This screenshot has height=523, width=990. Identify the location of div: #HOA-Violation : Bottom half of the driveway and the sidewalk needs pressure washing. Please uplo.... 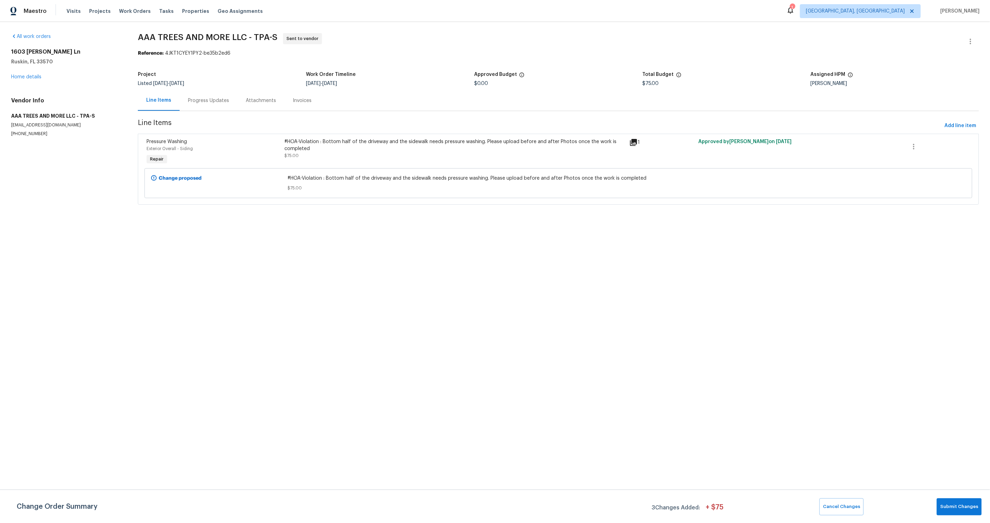
(455, 145).